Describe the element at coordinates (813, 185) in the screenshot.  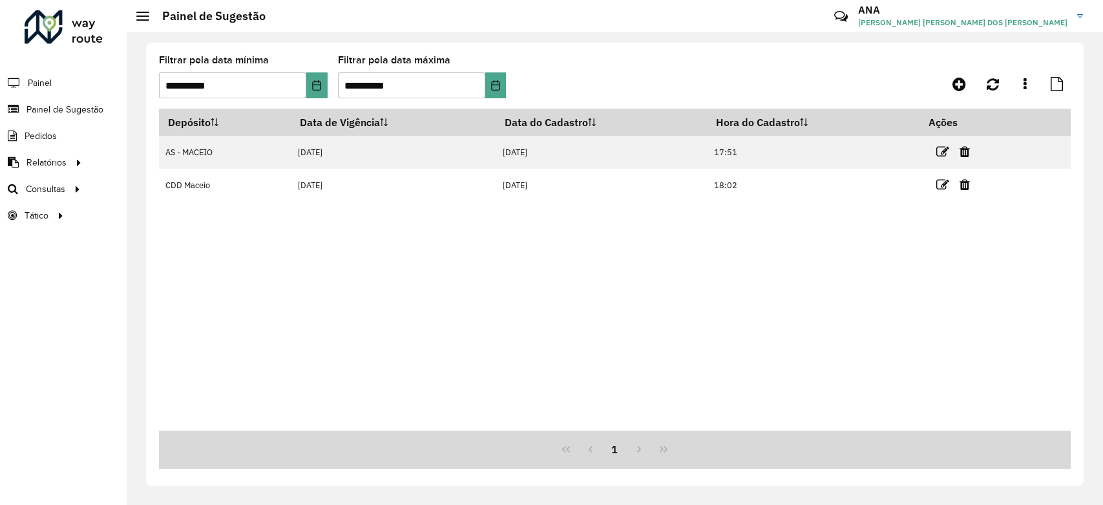
I see `td: 18:02` at that location.